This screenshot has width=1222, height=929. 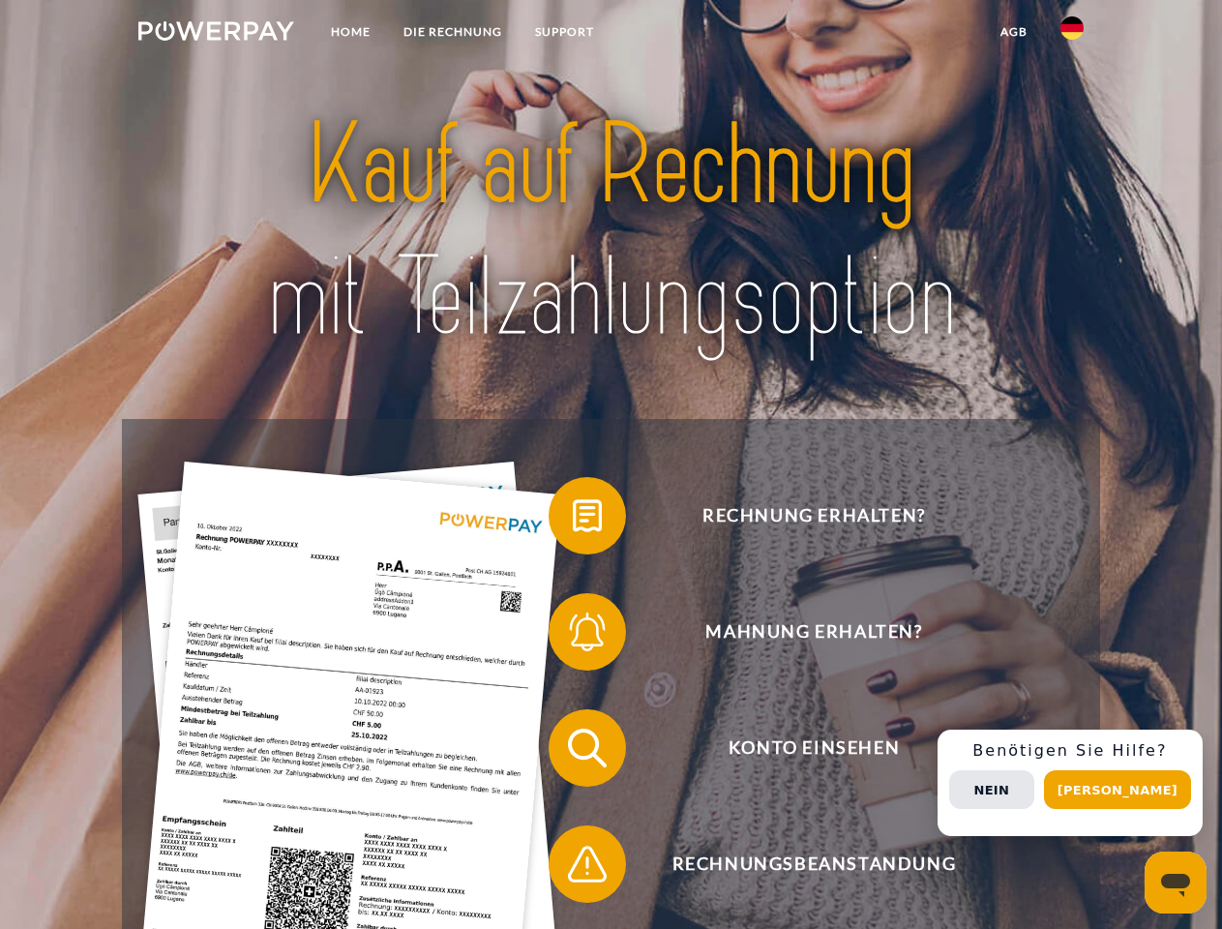 What do you see at coordinates (800, 748) in the screenshot?
I see `a: Konto einsehen` at bounding box center [800, 748].